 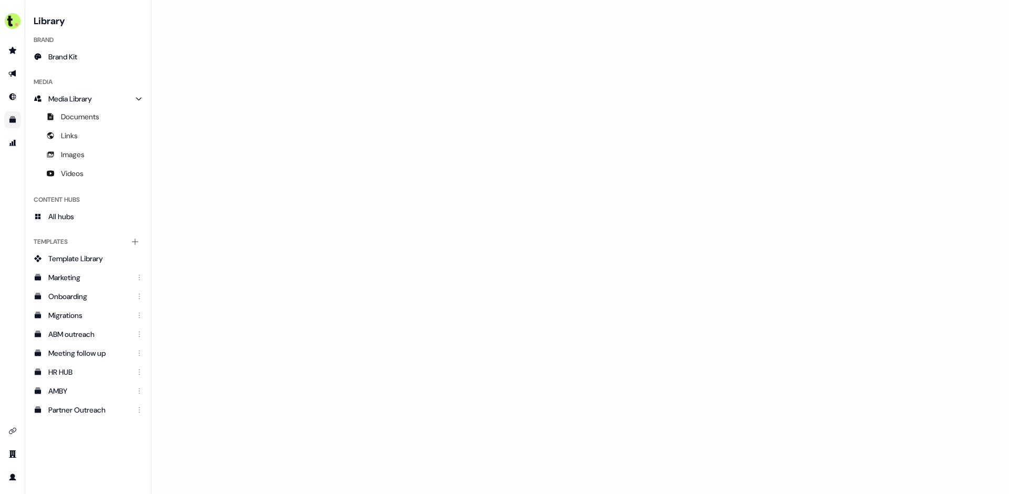 I want to click on a: Meeting follow up, so click(x=88, y=353).